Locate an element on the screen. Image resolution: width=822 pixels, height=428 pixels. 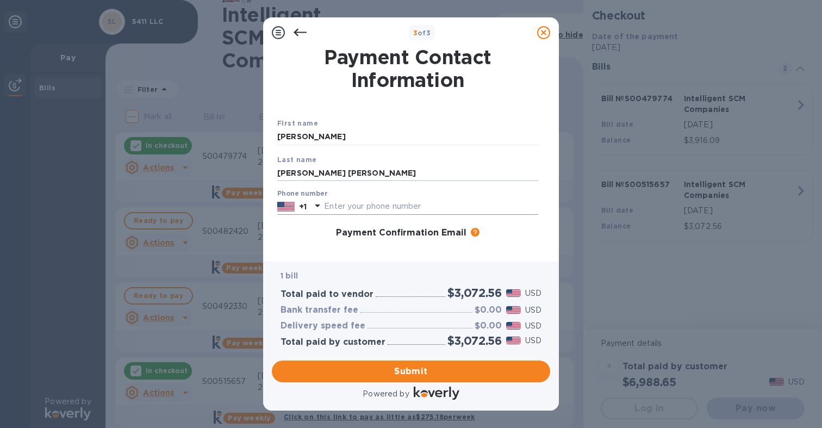
label: Phone number is located at coordinates (302, 194).